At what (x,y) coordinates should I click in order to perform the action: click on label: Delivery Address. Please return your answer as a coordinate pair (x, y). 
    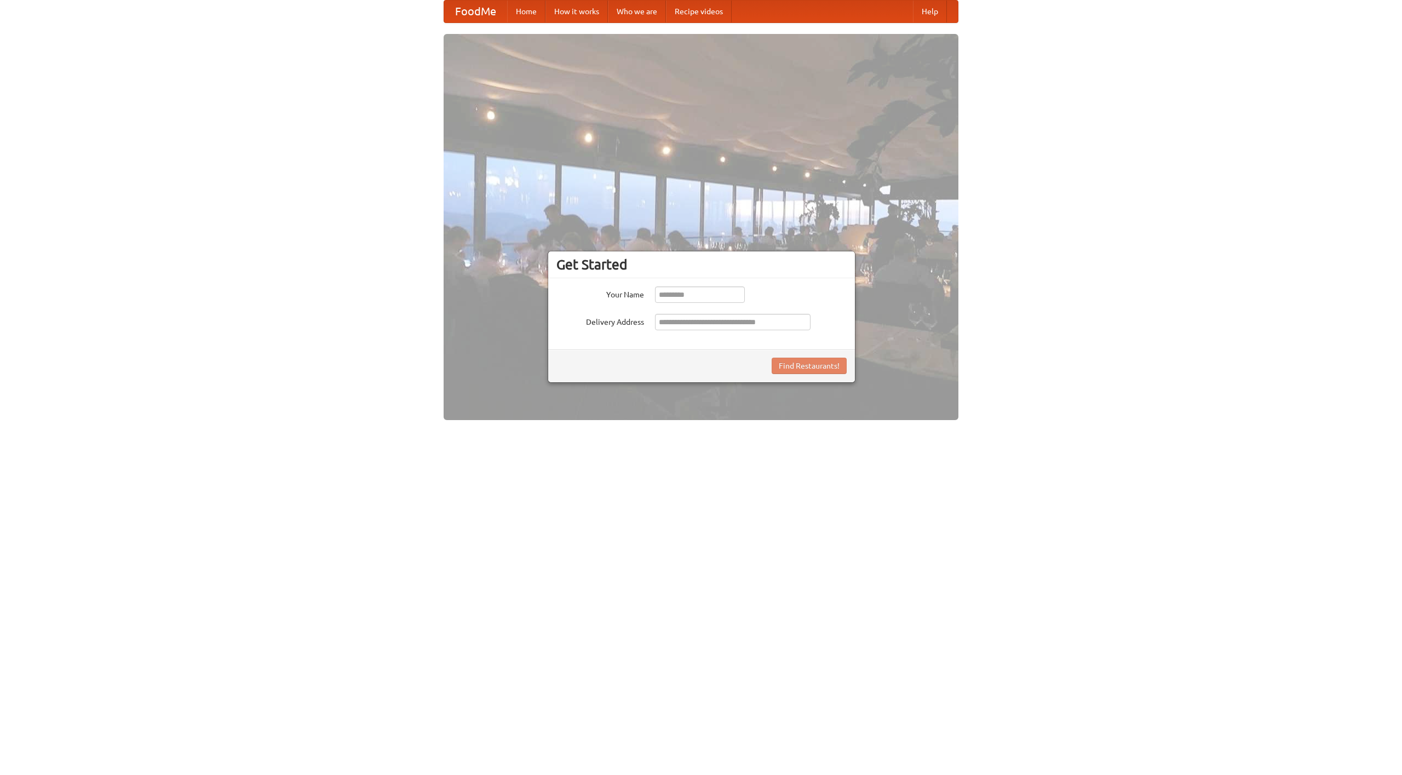
    Looking at the image, I should click on (600, 320).